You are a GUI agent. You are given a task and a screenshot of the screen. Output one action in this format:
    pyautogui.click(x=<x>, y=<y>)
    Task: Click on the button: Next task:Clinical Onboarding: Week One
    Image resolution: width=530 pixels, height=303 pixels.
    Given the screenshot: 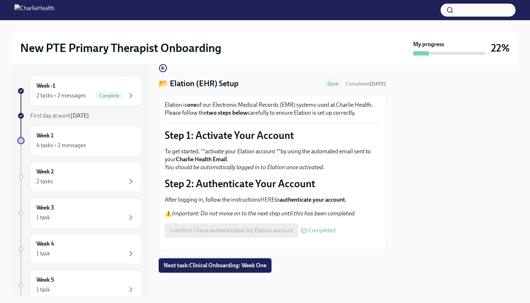 What is the action you would take?
    pyautogui.click(x=215, y=265)
    